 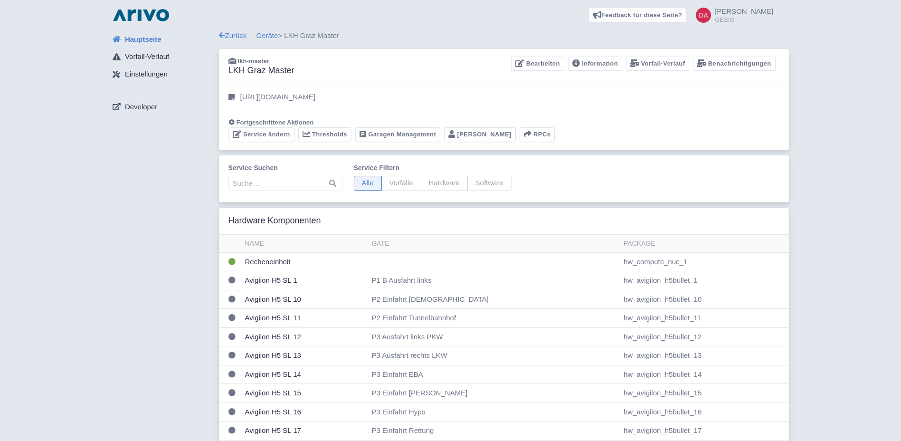 I want to click on td: P3 Einfahrt Hypo, so click(x=494, y=412).